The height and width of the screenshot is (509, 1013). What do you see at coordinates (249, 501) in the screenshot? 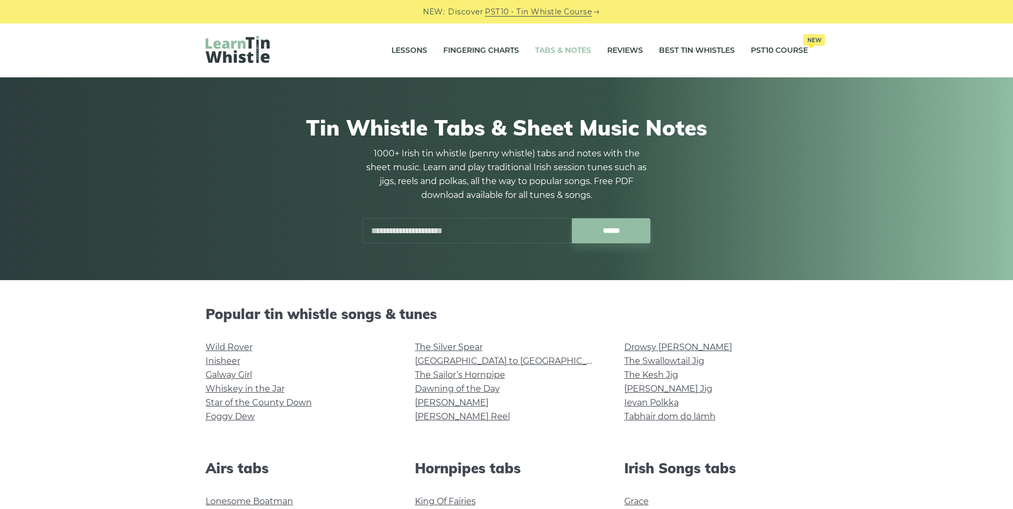
I see `a: Lonesome Boatman` at bounding box center [249, 501].